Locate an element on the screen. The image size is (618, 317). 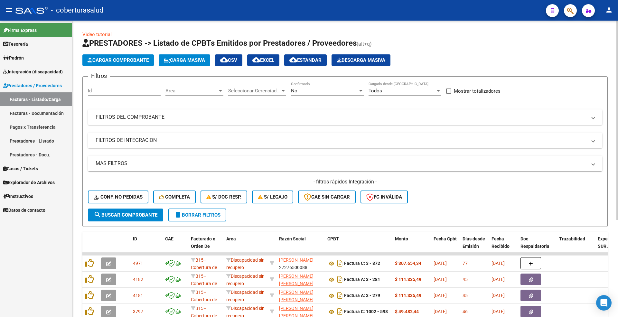
datatable-header-cell: Días desde Emisión is located at coordinates (475, 246).